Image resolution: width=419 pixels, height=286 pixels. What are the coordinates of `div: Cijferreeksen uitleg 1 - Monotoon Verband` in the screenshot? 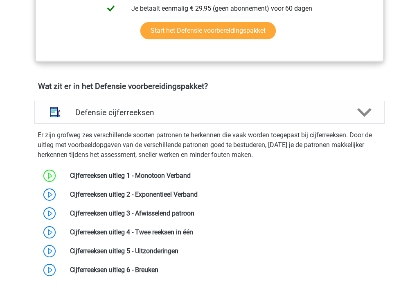 It's located at (224, 176).